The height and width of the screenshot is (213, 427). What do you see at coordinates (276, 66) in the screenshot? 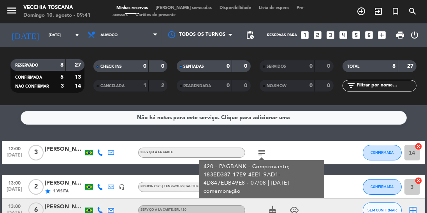
I see `span: SERVIDOS` at bounding box center [276, 66].